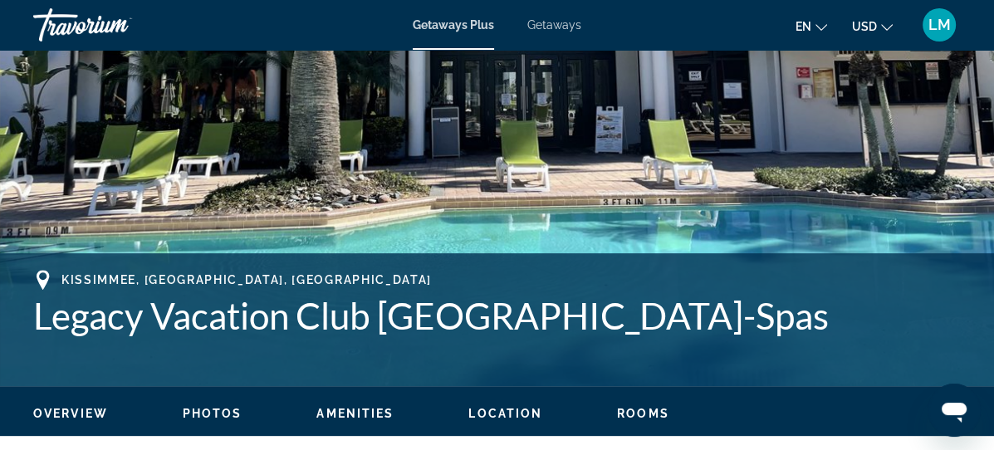  What do you see at coordinates (71, 413) in the screenshot?
I see `button: Overview` at bounding box center [71, 413].